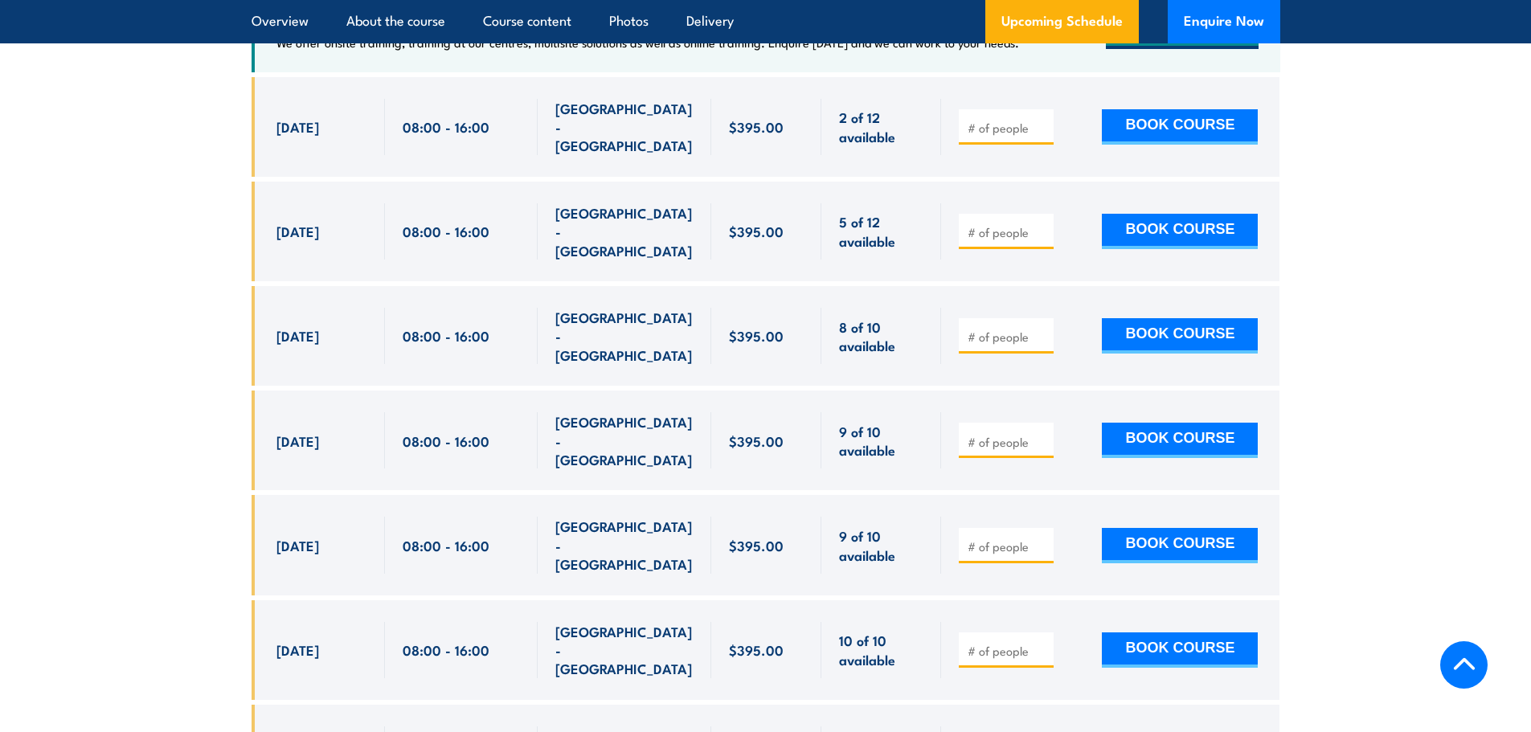 This screenshot has width=1531, height=732. Describe the element at coordinates (881, 126) in the screenshot. I see `span: 2 of 12 available` at that location.